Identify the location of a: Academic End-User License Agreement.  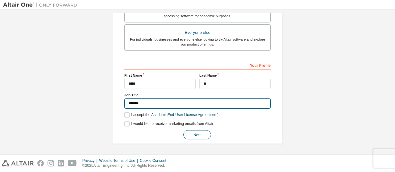
(183, 115).